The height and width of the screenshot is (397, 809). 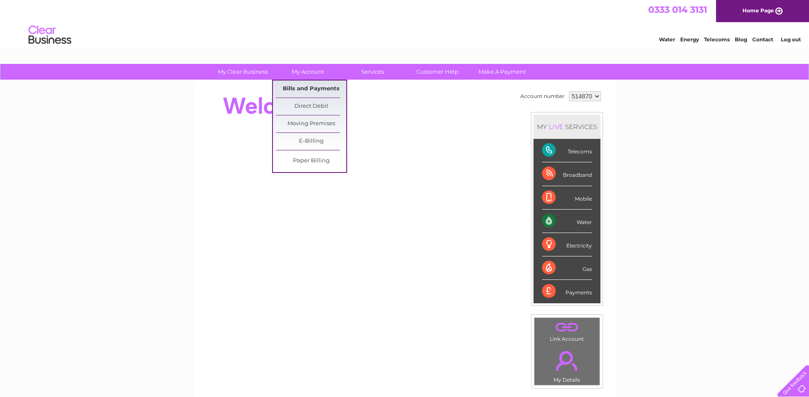 What do you see at coordinates (689, 39) in the screenshot?
I see `a: Energy` at bounding box center [689, 39].